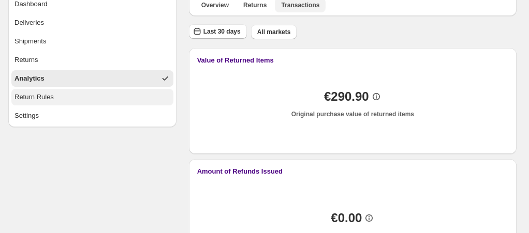  What do you see at coordinates (92, 116) in the screenshot?
I see `button: Settings` at bounding box center [92, 116].